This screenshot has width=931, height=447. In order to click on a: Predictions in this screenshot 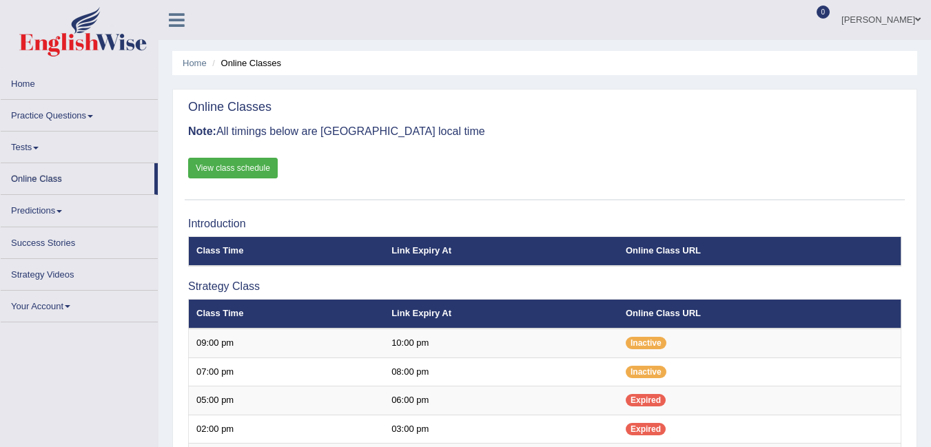, I will do `click(79, 208)`.